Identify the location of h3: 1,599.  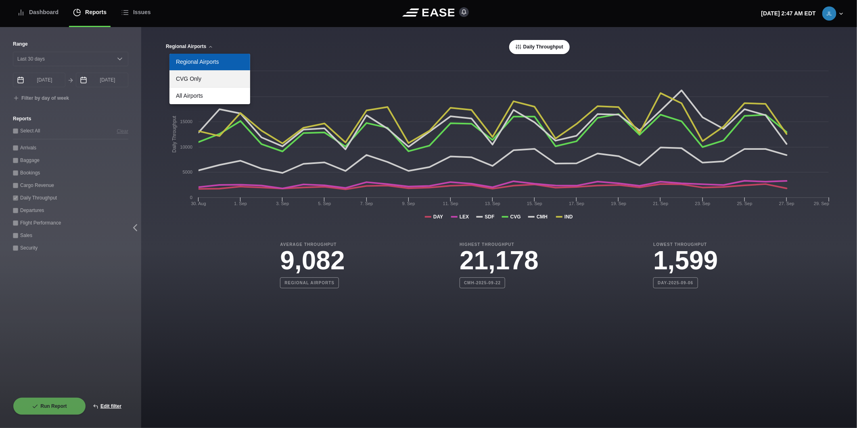
(686, 260).